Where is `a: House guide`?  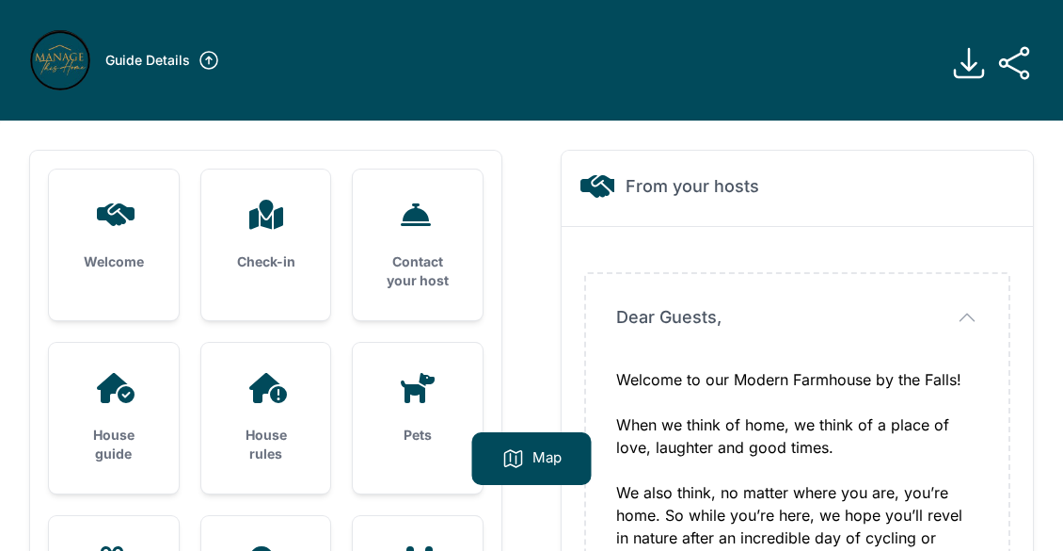
a: House guide is located at coordinates (114, 418).